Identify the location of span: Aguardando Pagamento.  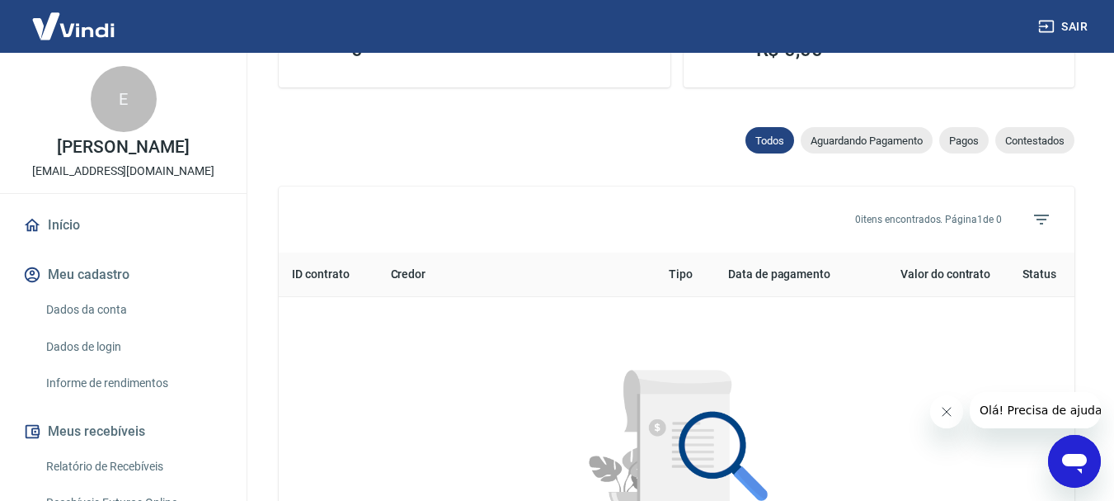
(867, 140).